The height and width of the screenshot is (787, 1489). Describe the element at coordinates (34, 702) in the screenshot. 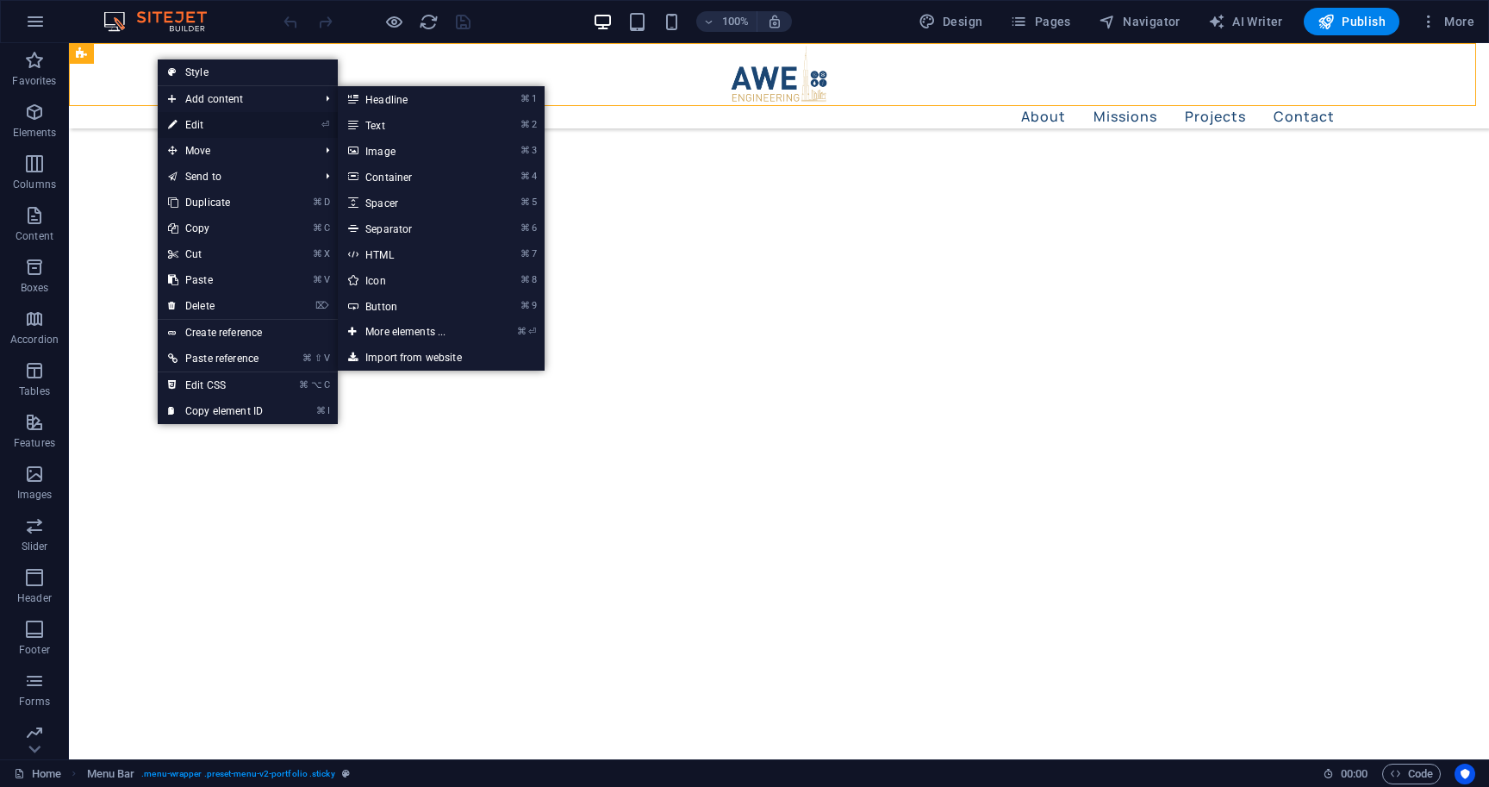

I see `p: Forms` at that location.